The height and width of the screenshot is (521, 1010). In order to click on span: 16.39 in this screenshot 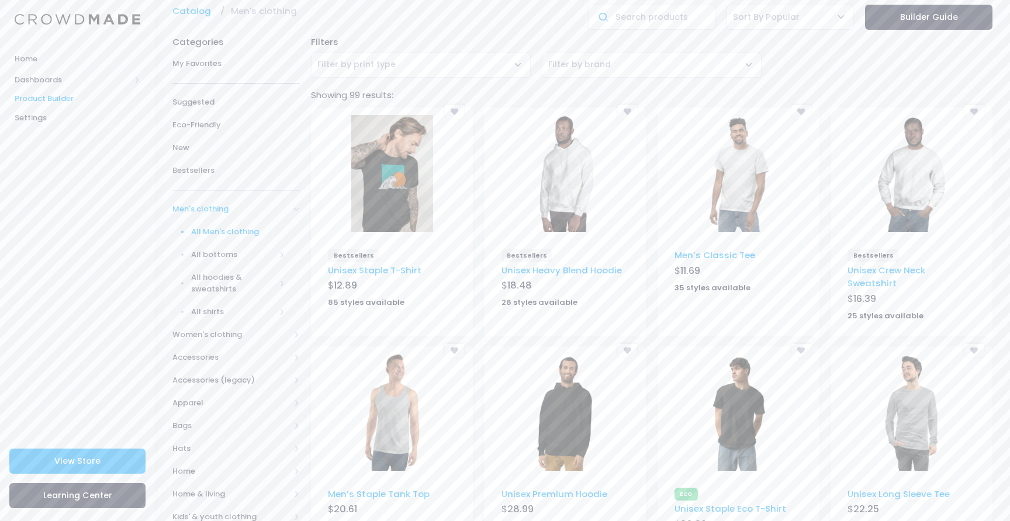, I will do `click(864, 299)`.